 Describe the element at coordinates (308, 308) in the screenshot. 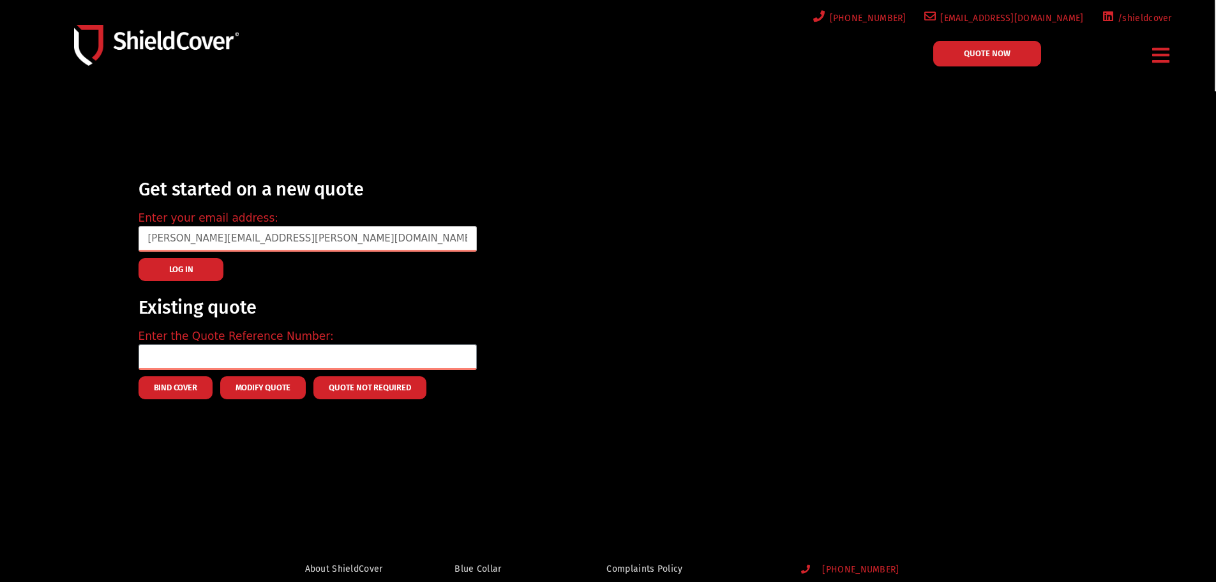

I see `h2: Existing quote` at that location.